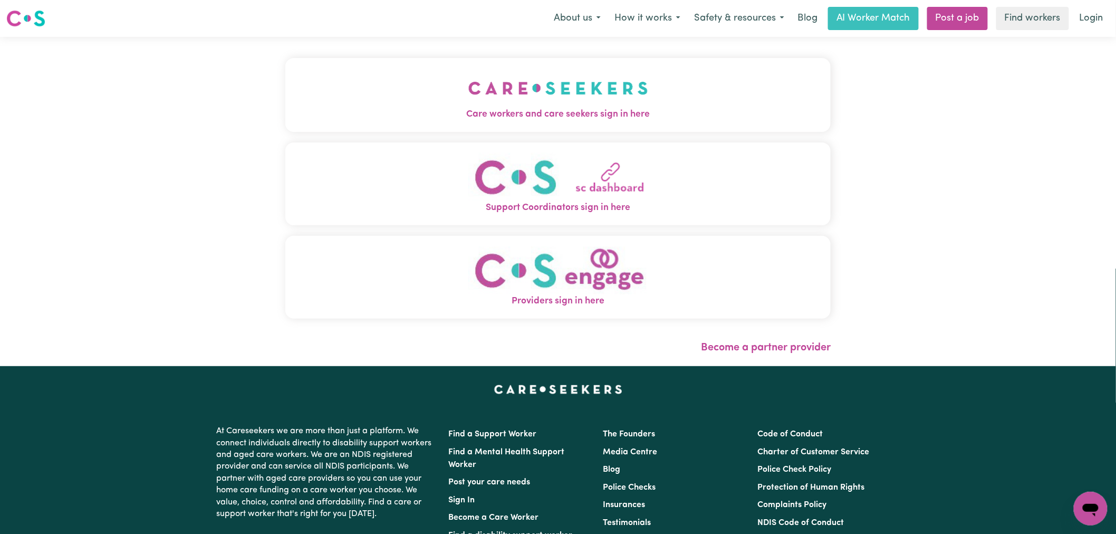  I want to click on a: Find a Mental Health Support Worker, so click(506, 458).